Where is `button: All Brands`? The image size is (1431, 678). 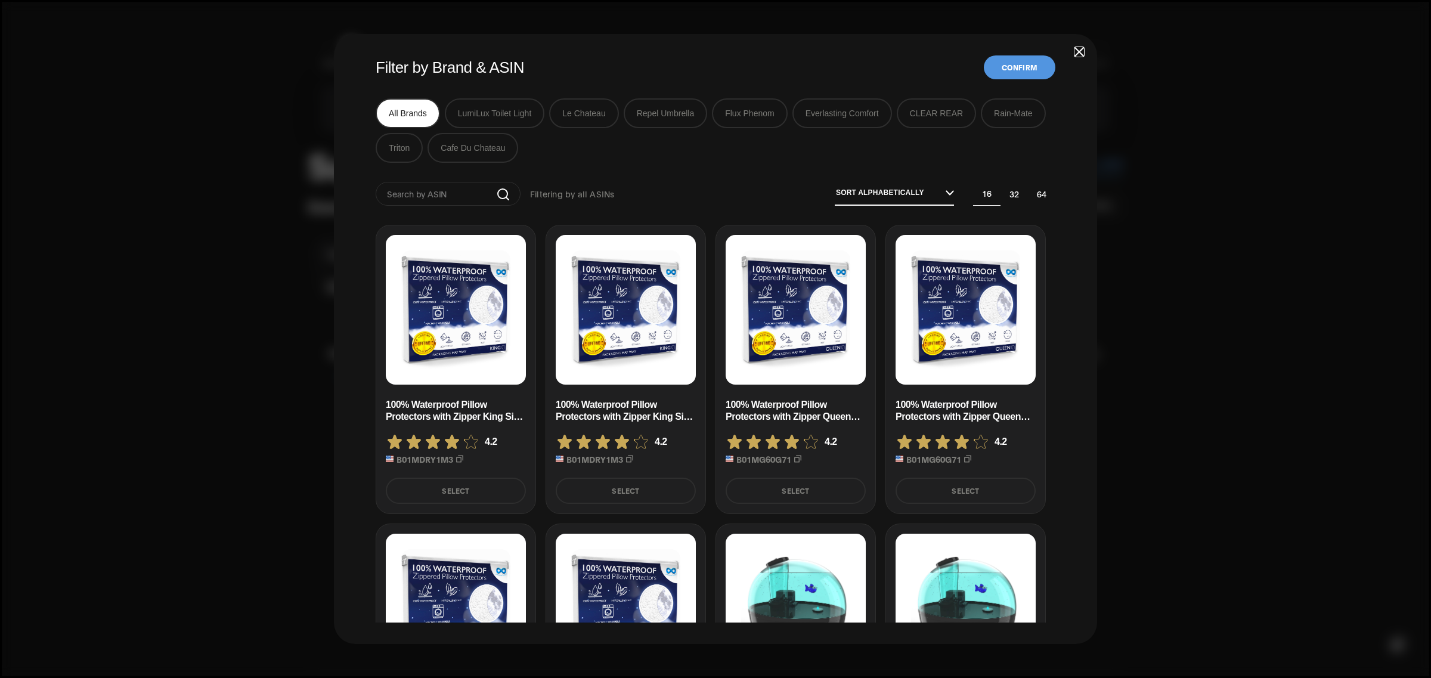 button: All Brands is located at coordinates (408, 113).